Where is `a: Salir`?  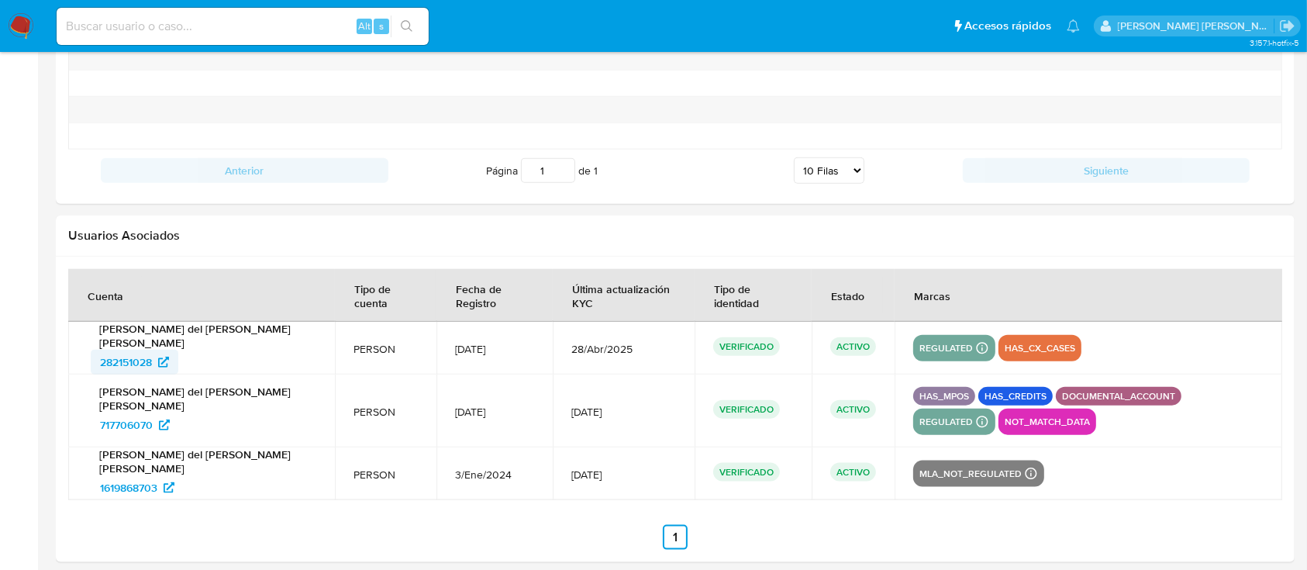
a: Salir is located at coordinates (1287, 26).